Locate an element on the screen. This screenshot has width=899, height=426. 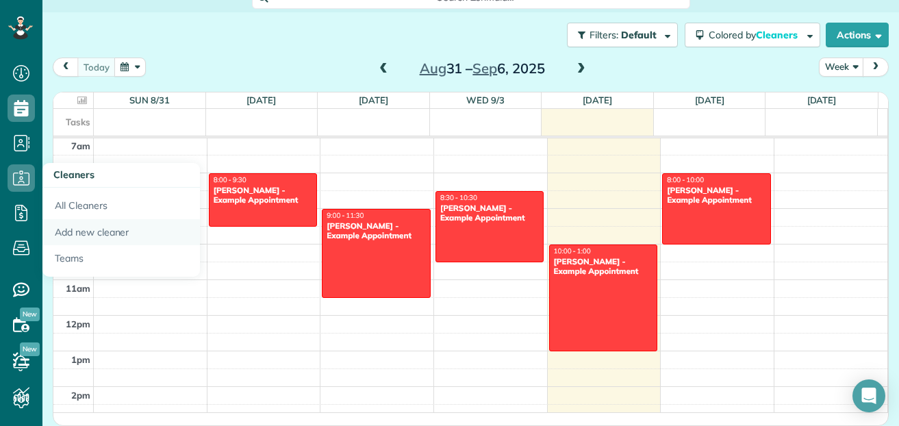
span: 2pm is located at coordinates (81, 395).